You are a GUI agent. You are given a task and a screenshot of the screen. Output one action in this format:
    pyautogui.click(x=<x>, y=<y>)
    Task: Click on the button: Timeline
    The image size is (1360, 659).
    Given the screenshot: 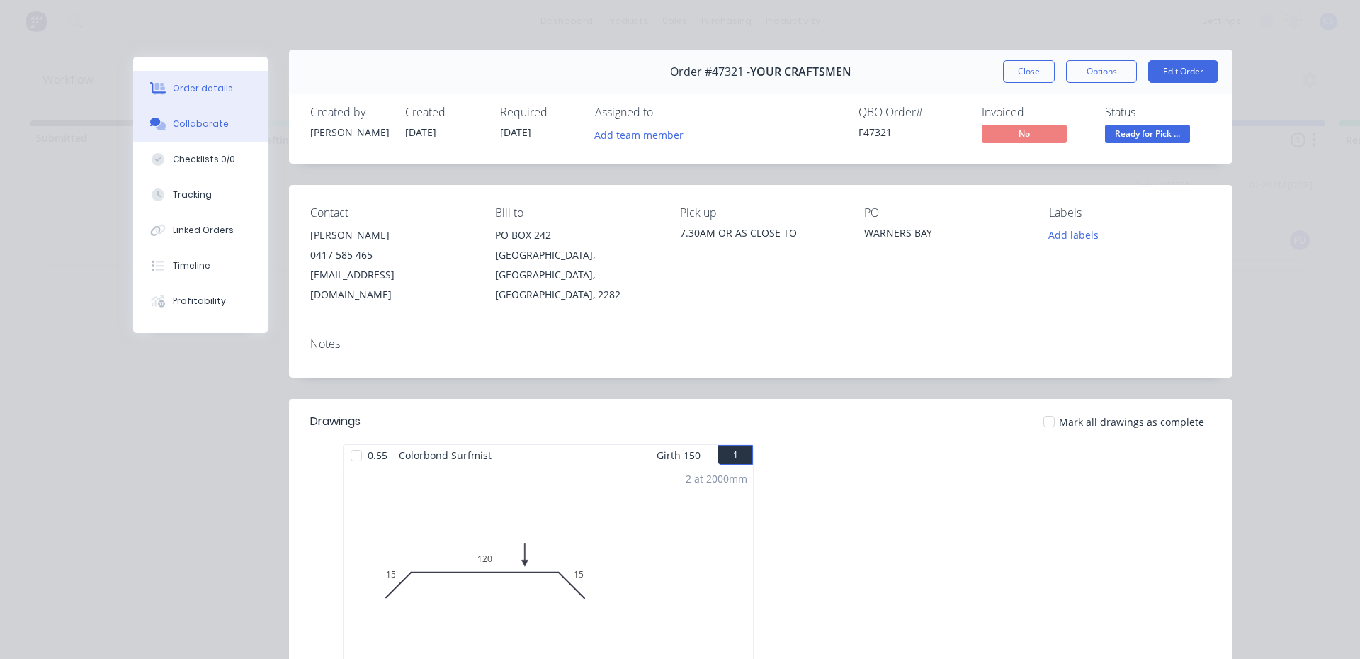 What is the action you would take?
    pyautogui.click(x=200, y=266)
    